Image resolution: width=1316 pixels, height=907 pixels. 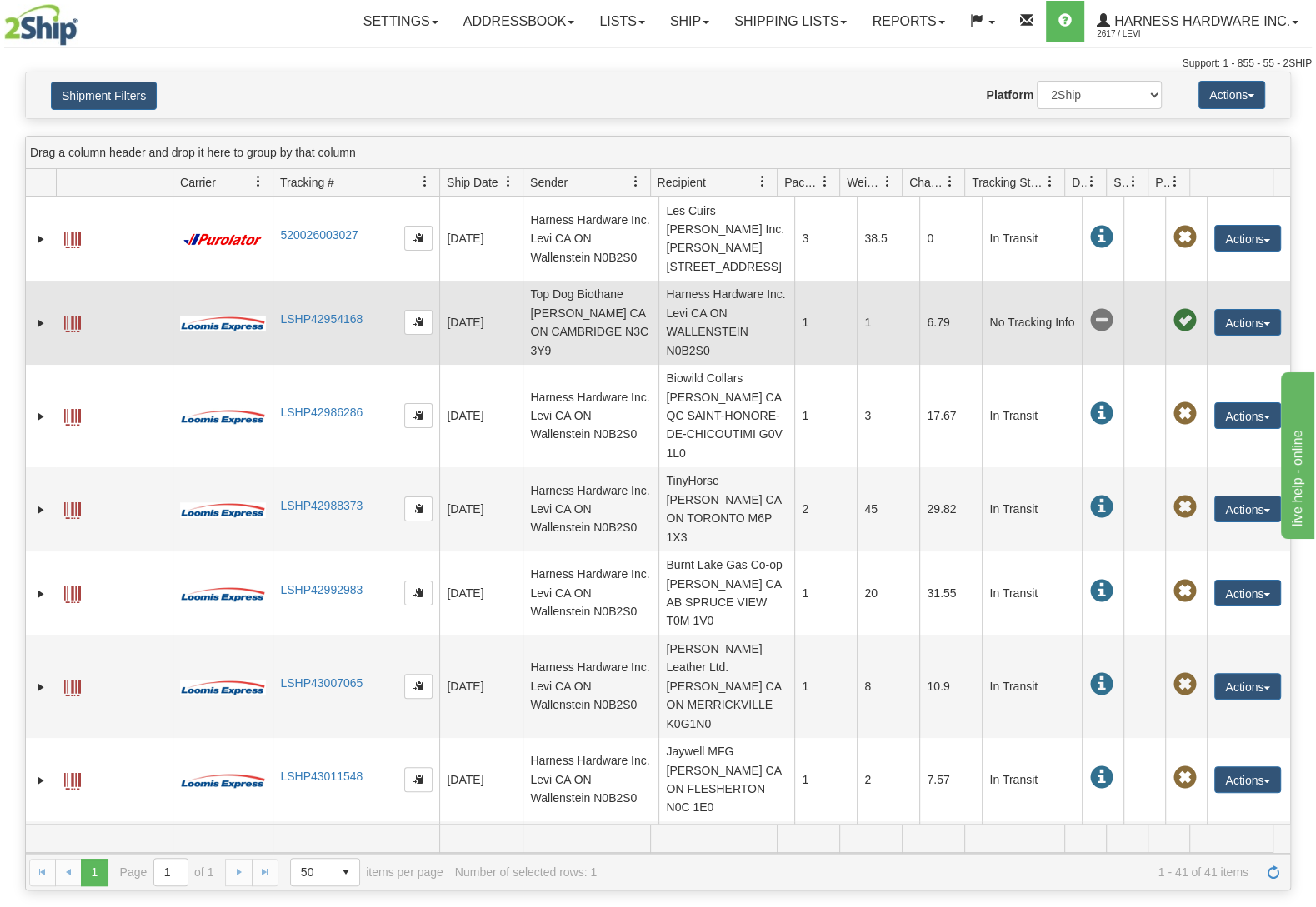 I want to click on img: logo2617.jpg, so click(x=41, y=25).